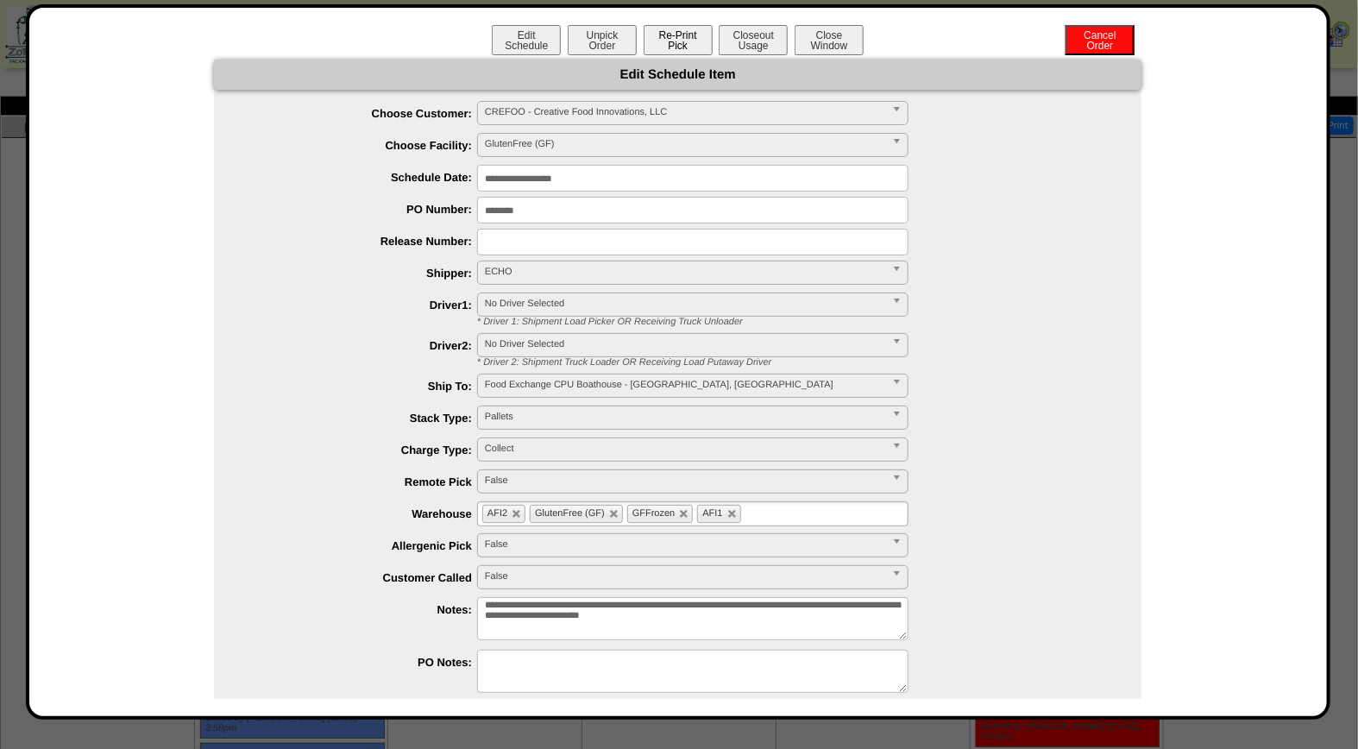 The height and width of the screenshot is (749, 1358). I want to click on label: Choose Facility:, so click(362, 145).